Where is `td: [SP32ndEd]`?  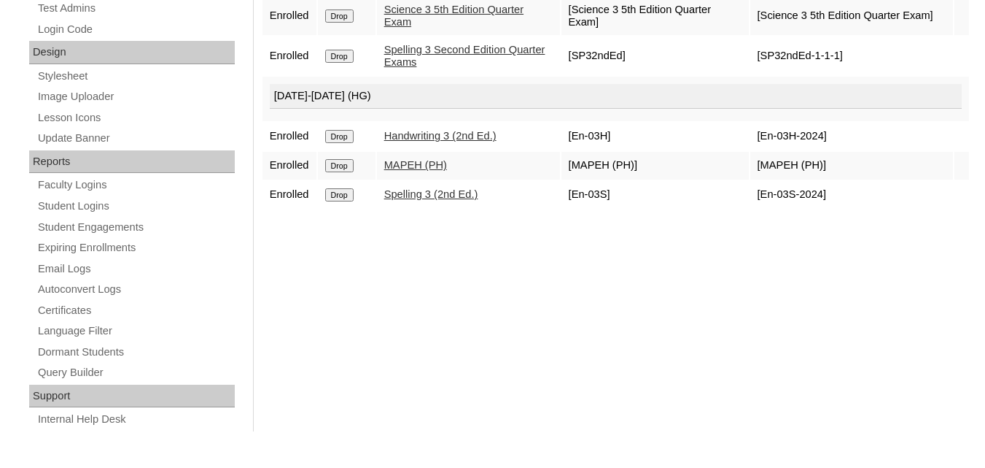 td: [SP32ndEd] is located at coordinates (655, 55).